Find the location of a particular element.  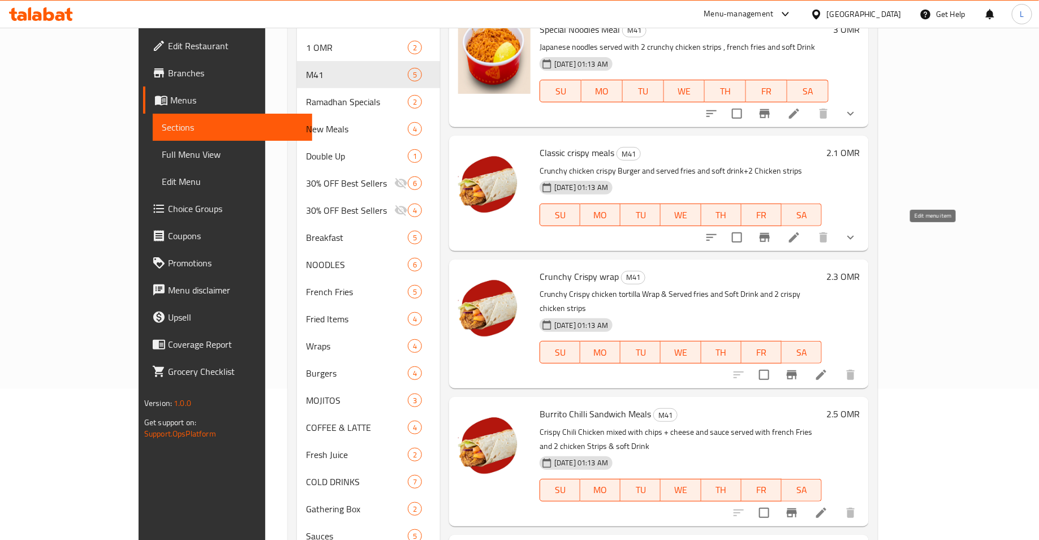

span: Classic crispy meals is located at coordinates (577, 153).